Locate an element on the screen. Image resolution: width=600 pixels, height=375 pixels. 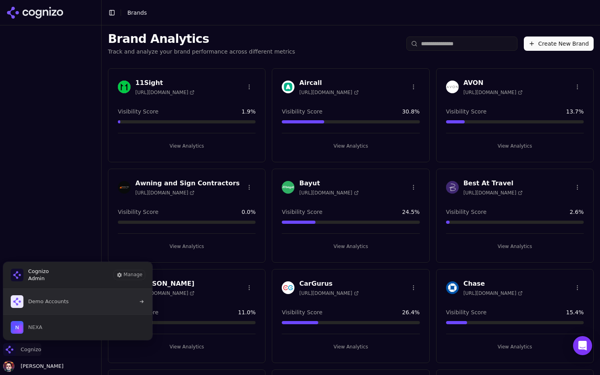
span: 1.9 % is located at coordinates (249, 111).